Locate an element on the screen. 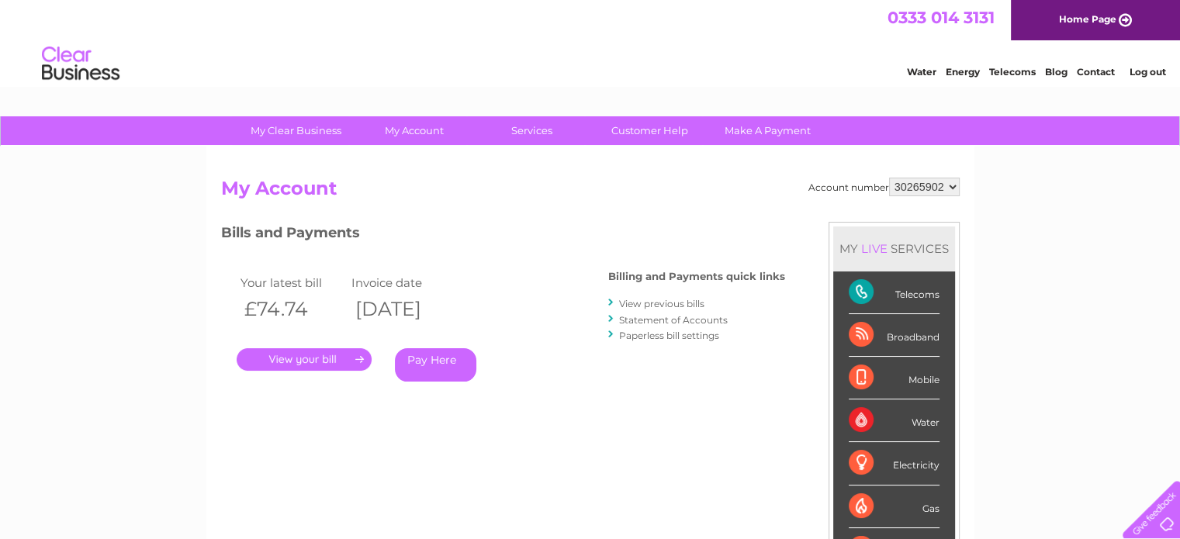 The height and width of the screenshot is (539, 1180). a: Make A Payment is located at coordinates (768, 130).